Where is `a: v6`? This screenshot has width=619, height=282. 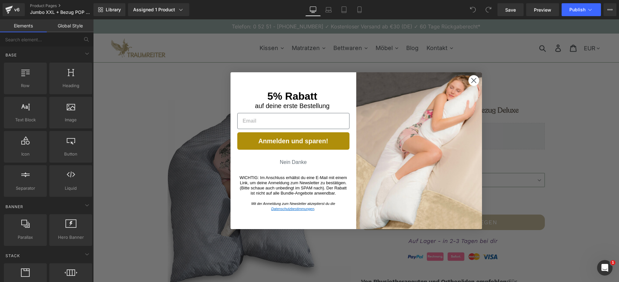 a: v6 is located at coordinates (14, 10).